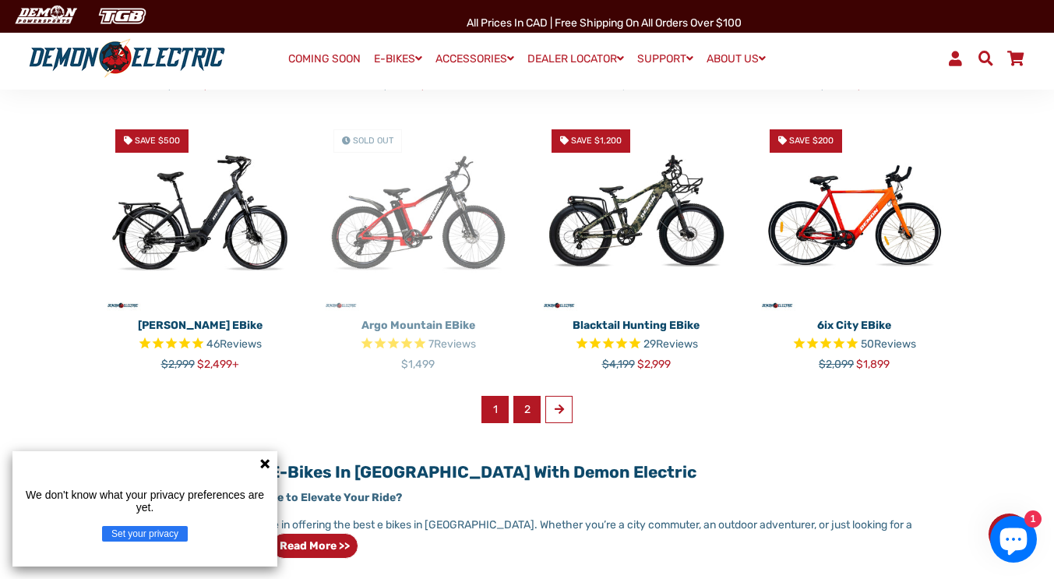  I want to click on a: Blacktail Hunting eBike Rated 4.7 out of 5 stars 29 reviews $4,199 $2,999, so click(637, 342).